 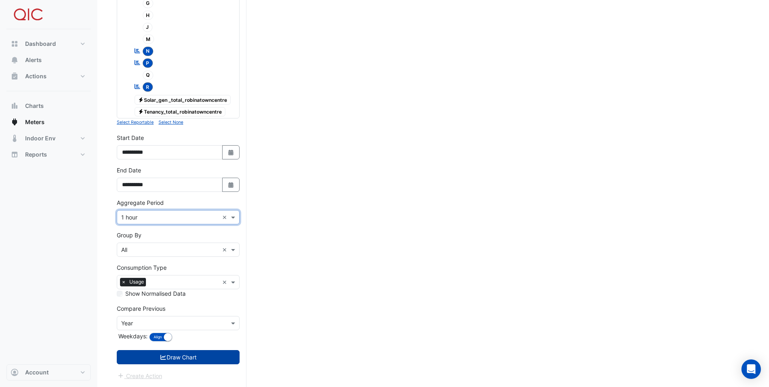 I want to click on span: P, so click(x=148, y=63).